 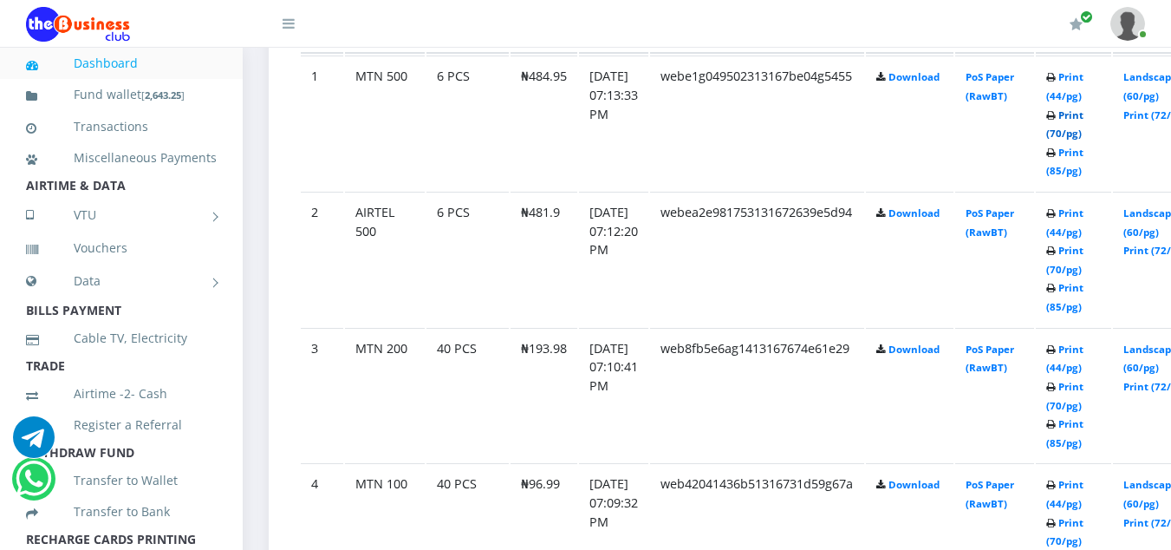 I want to click on td: AIRTEL 500, so click(x=385, y=258).